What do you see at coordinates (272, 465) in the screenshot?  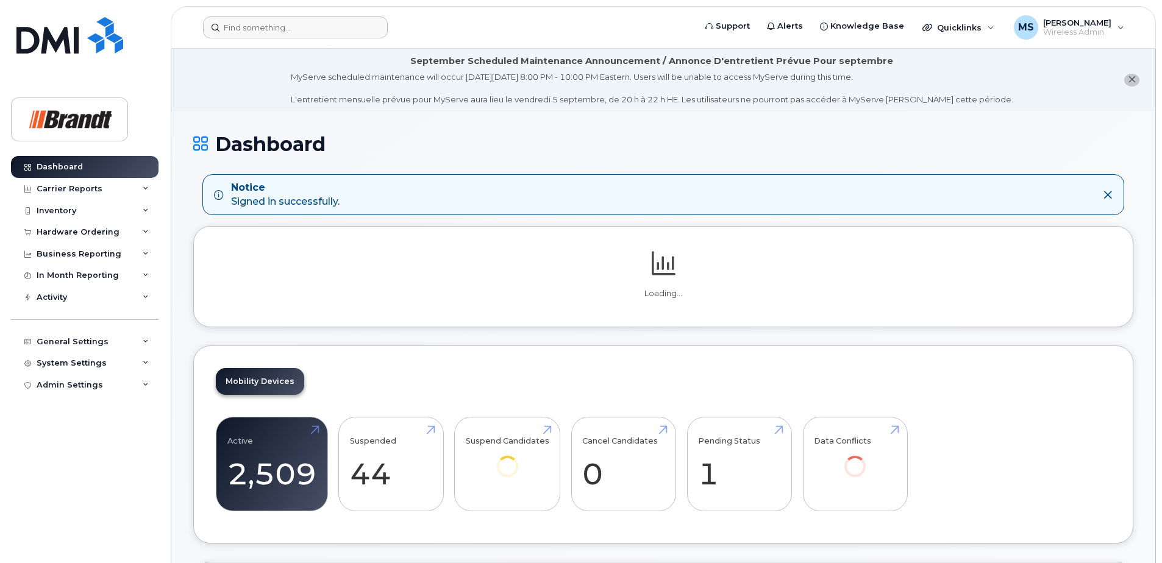 I see `a: Active 2,509` at bounding box center [272, 465].